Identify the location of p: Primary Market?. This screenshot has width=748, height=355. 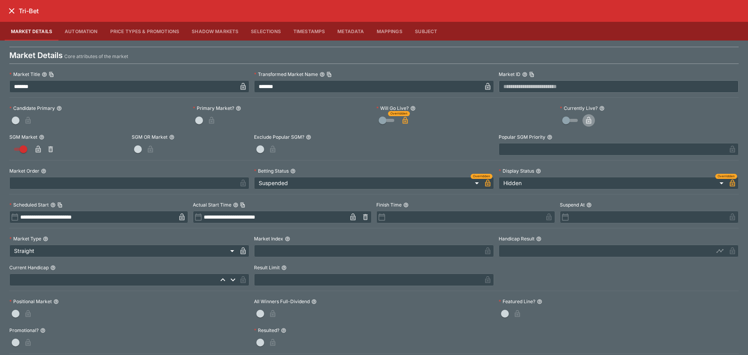
(213, 108).